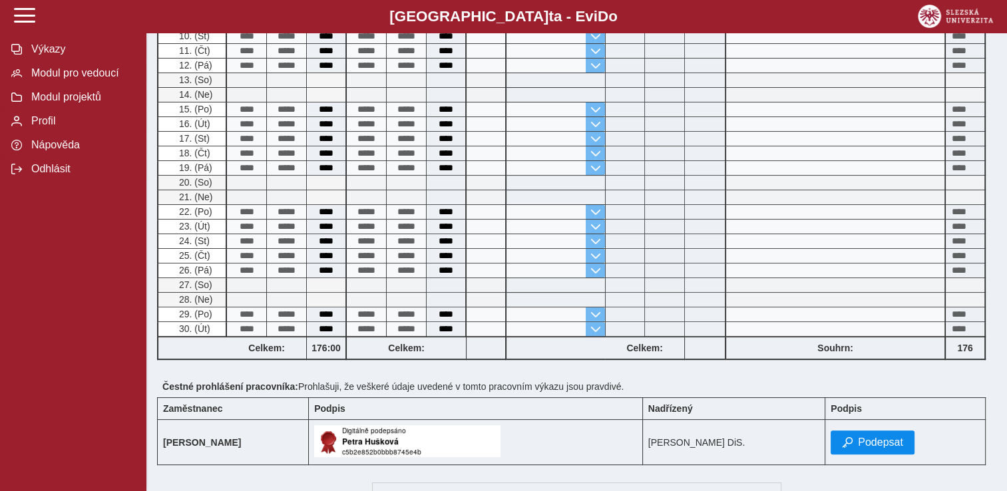 This screenshot has width=1007, height=491. What do you see at coordinates (192, 409) in the screenshot?
I see `b: Zaměstnanec` at bounding box center [192, 409].